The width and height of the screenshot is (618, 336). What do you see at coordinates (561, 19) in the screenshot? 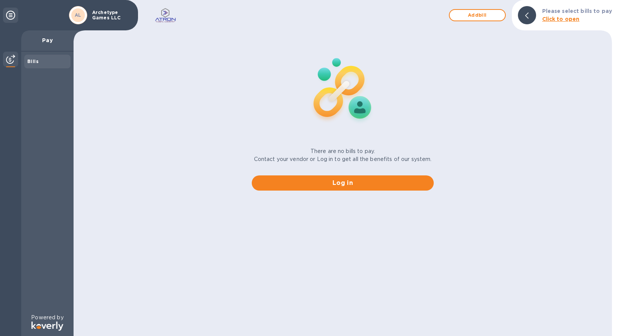
I see `b: Click to open` at bounding box center [561, 19].